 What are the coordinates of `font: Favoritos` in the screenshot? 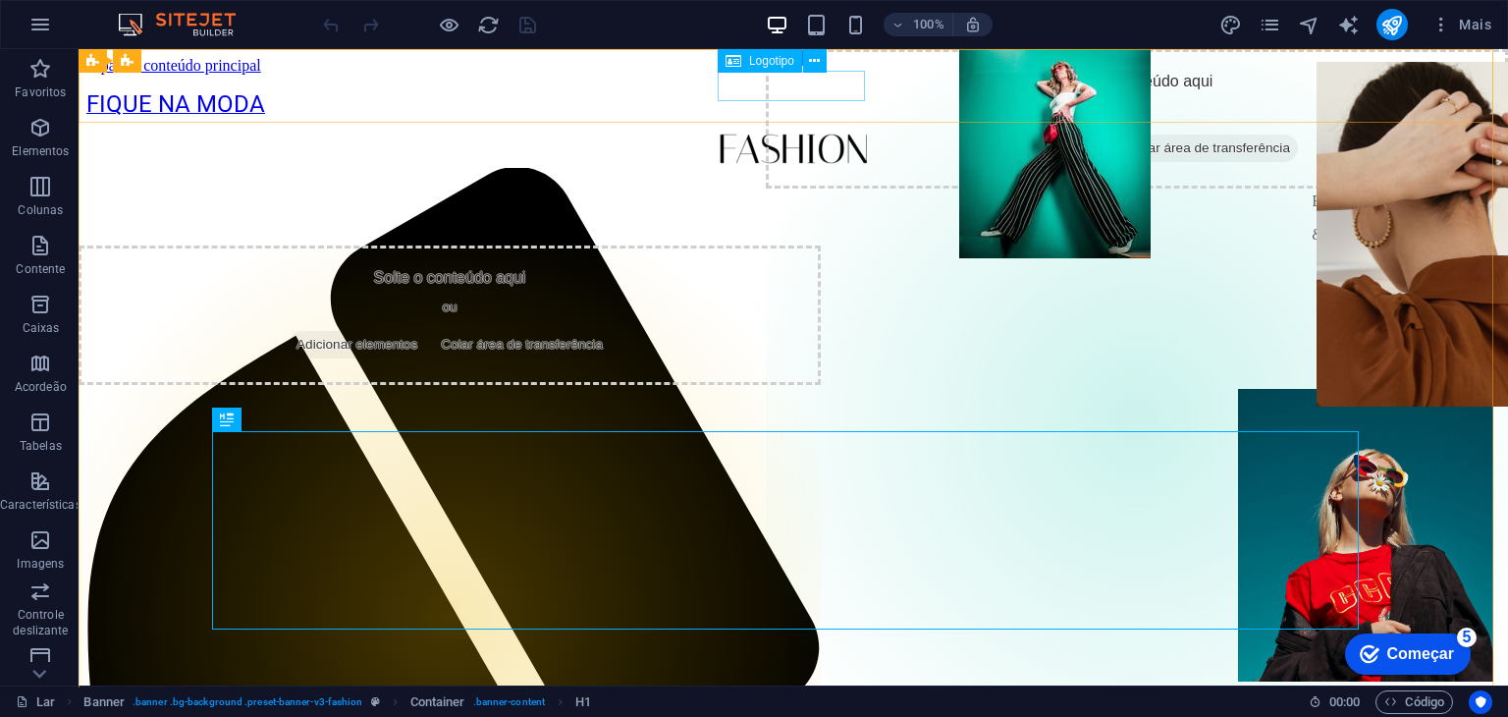 It's located at (40, 92).